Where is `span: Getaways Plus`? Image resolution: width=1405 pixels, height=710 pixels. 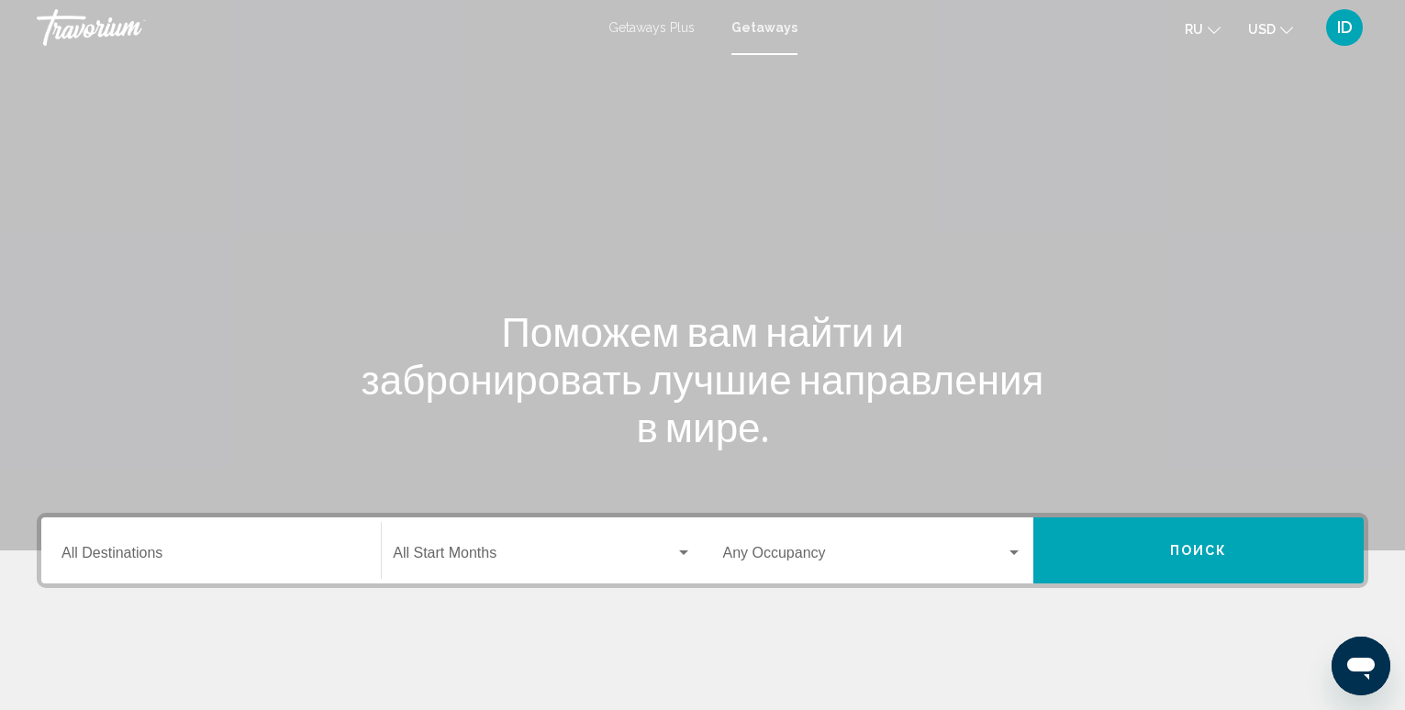 span: Getaways Plus is located at coordinates (651, 28).